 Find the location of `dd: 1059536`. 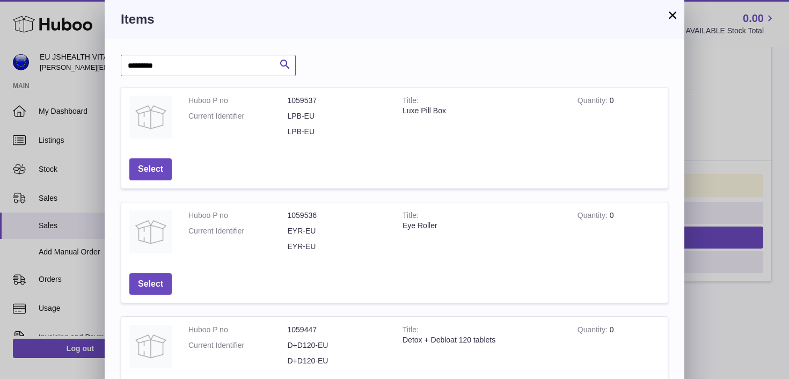

dd: 1059536 is located at coordinates (337, 215).